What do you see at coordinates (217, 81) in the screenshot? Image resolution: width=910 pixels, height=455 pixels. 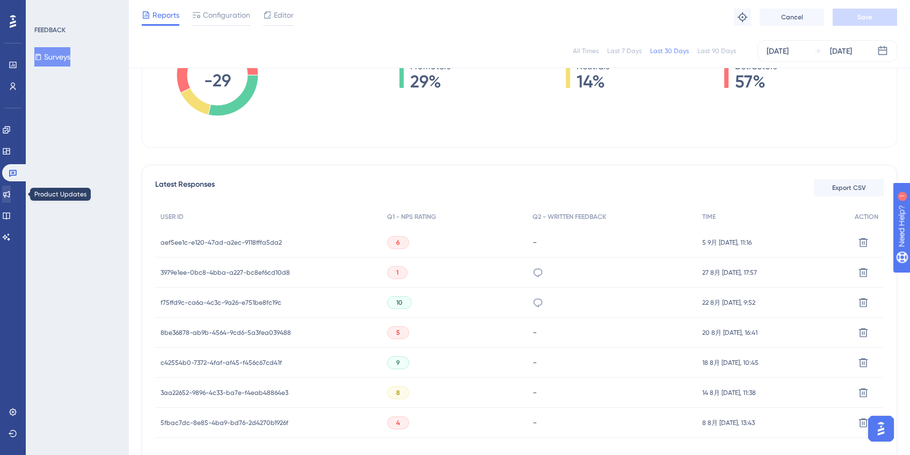 I see `tspan: -29` at bounding box center [217, 81].